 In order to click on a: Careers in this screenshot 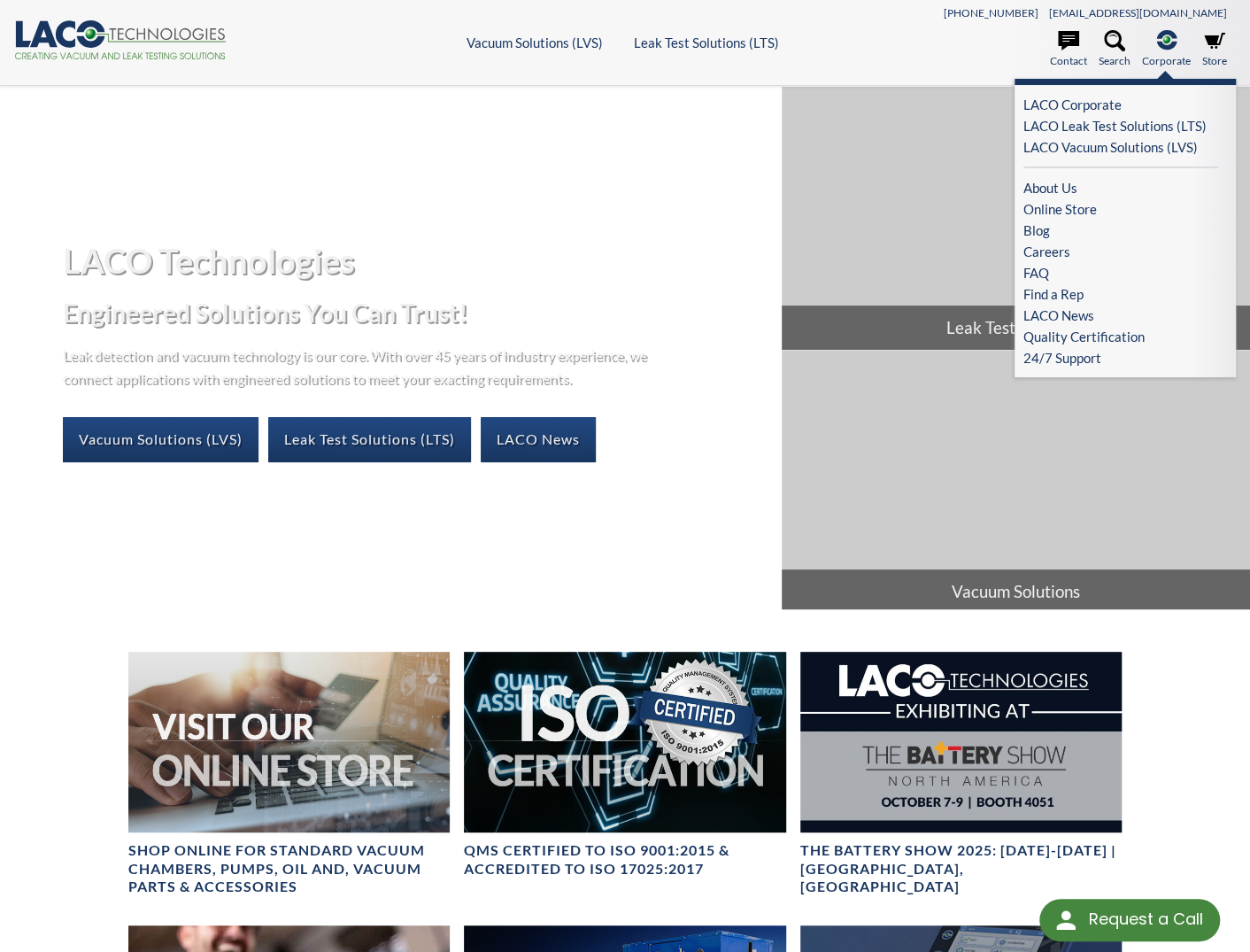, I will do `click(1121, 251)`.